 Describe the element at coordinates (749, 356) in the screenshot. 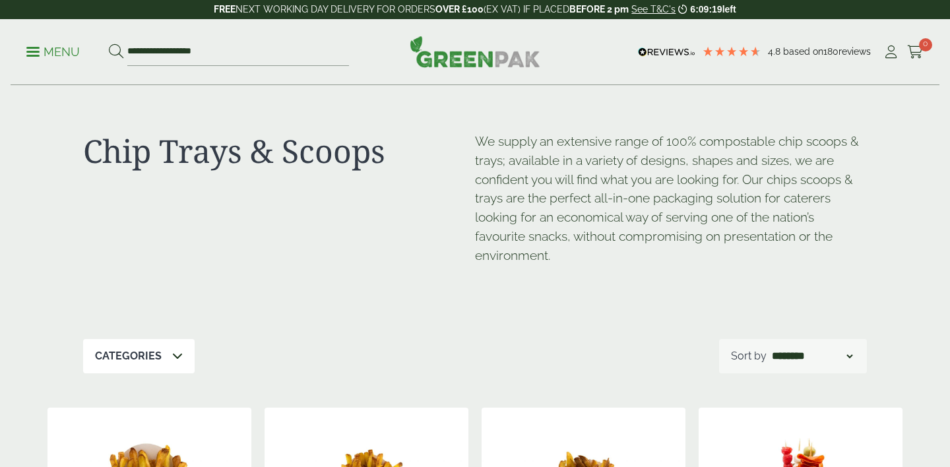

I see `p: Sort by` at that location.